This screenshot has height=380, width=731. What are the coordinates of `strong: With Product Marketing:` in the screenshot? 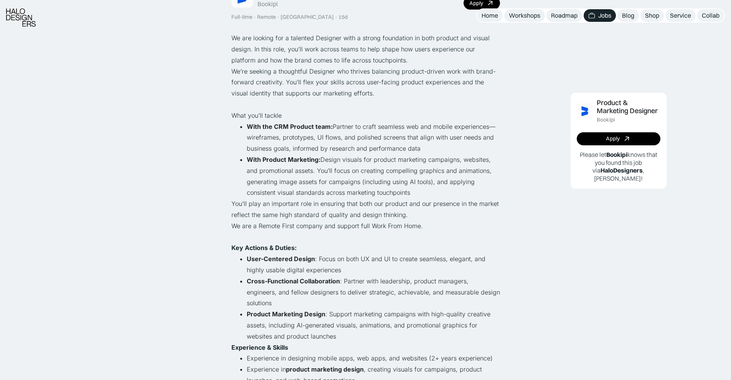 It's located at (284, 160).